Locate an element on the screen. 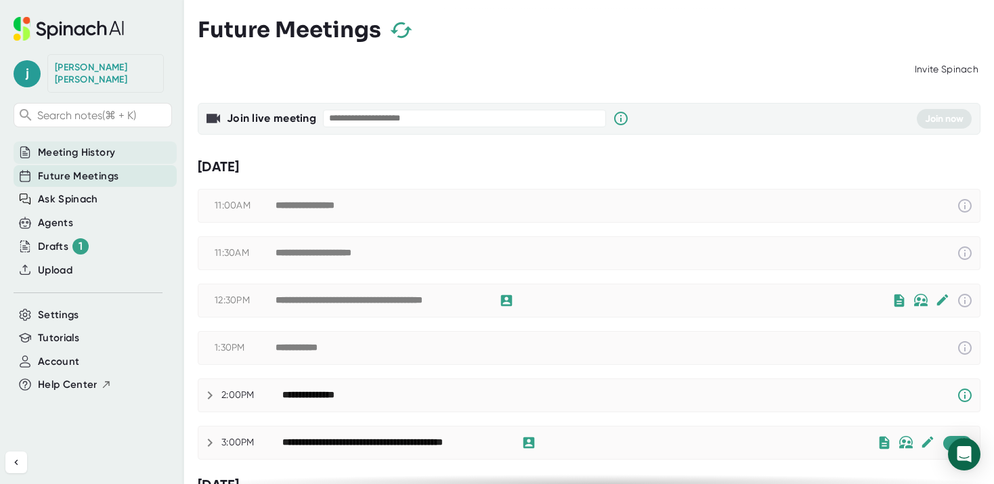 This screenshot has height=484, width=994. span: Join now is located at coordinates (944, 118).